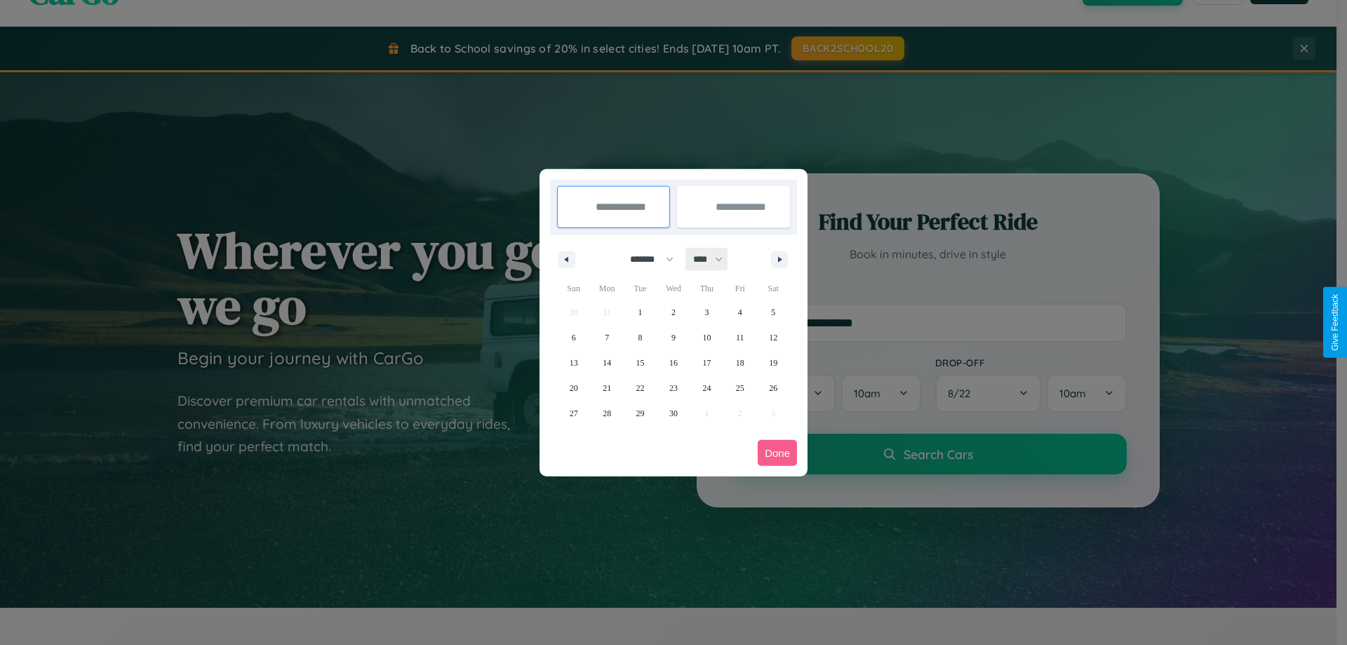  I want to click on button: 2, so click(673, 312).